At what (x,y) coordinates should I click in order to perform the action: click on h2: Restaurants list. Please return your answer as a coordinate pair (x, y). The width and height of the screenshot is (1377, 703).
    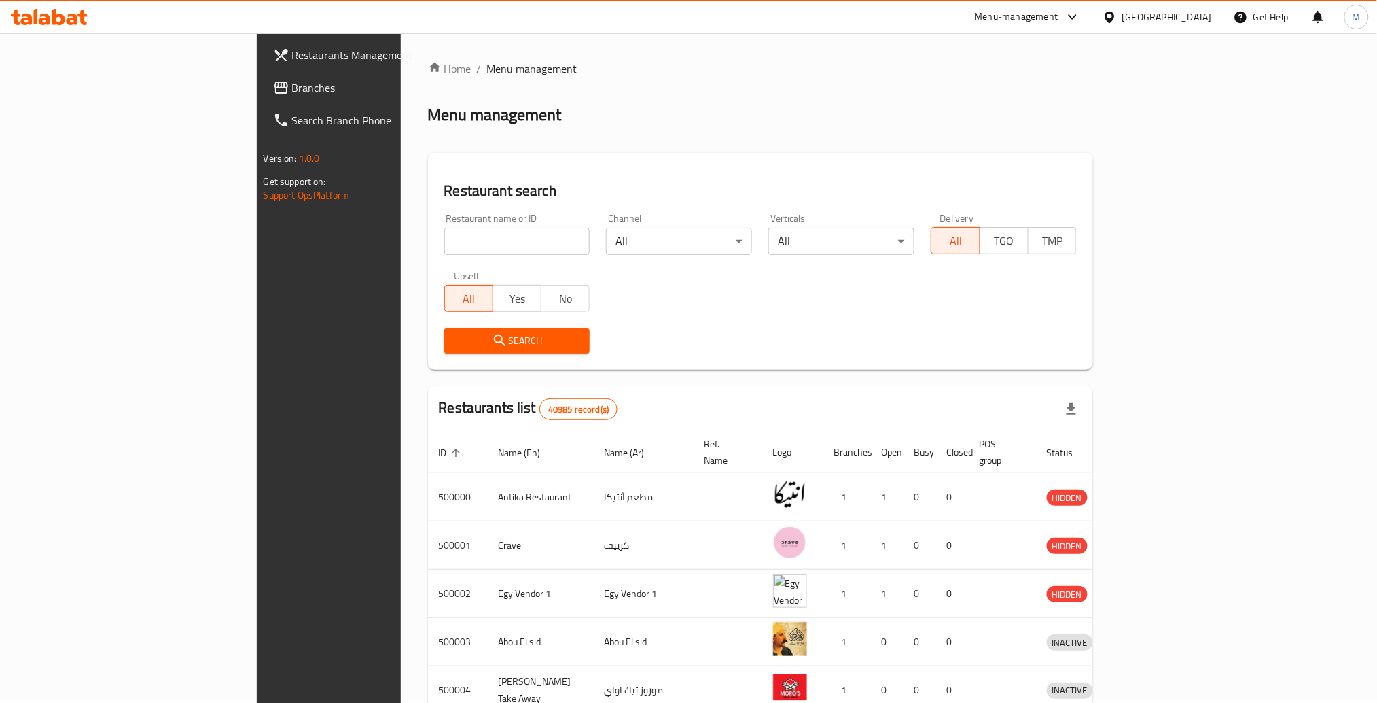
    Looking at the image, I should click on (529, 408).